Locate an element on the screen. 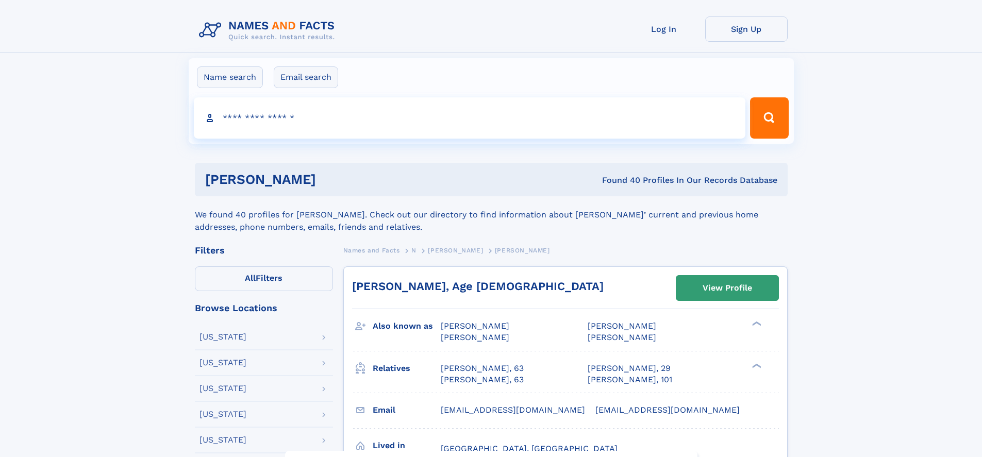  label: Filters is located at coordinates (264, 279).